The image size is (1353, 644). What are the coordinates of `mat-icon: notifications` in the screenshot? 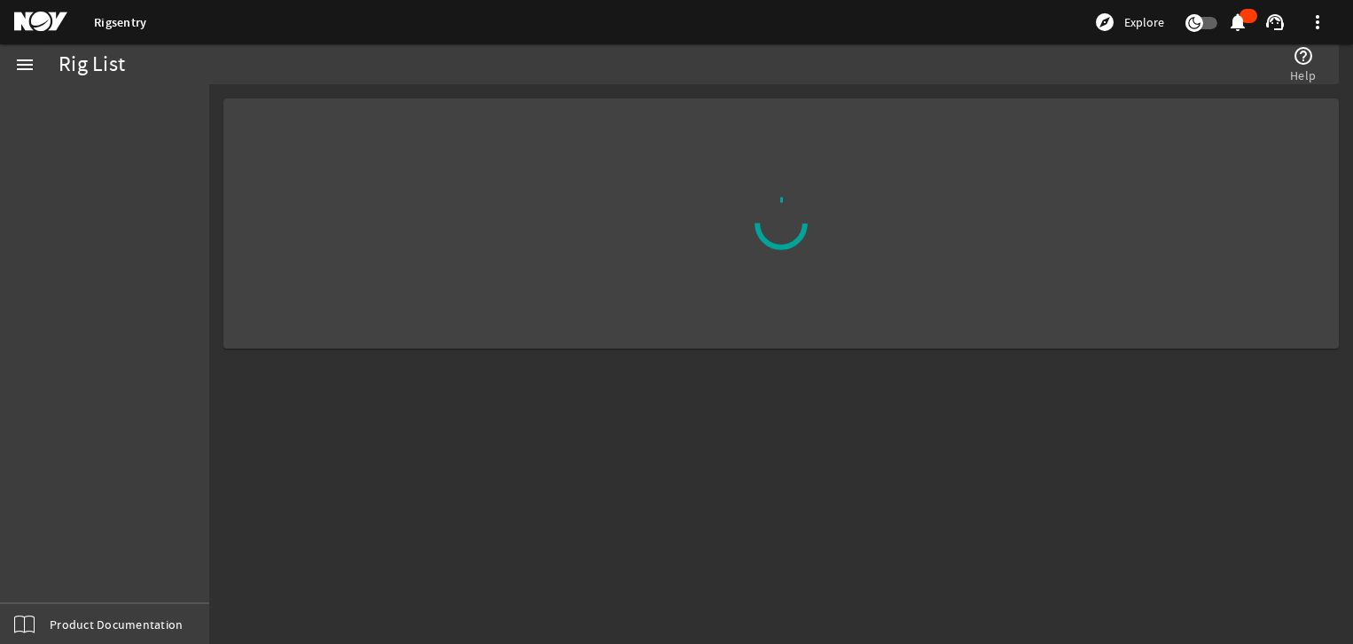 It's located at (1238, 22).